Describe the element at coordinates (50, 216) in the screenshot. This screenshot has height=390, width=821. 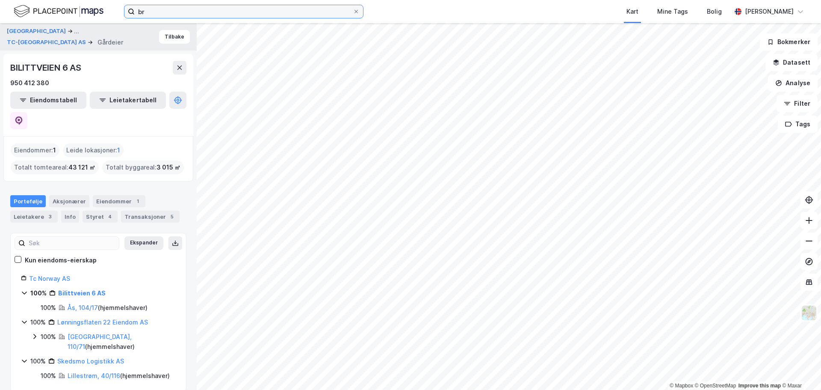
I see `div: 3` at that location.